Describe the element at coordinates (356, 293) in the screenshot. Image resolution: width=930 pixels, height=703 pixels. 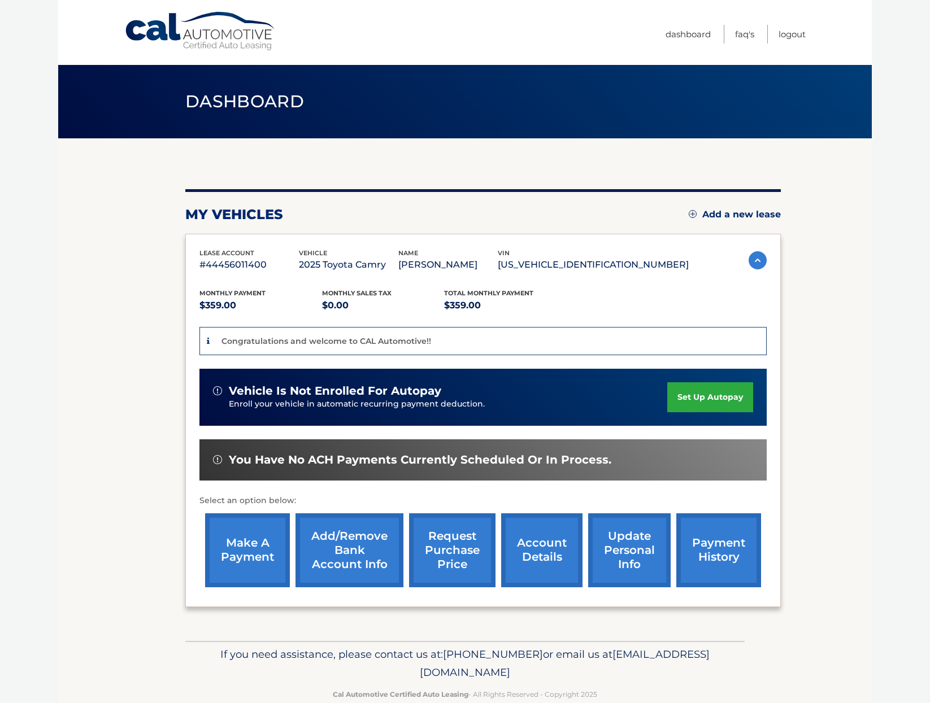
I see `span: Monthly sales Tax` at that location.